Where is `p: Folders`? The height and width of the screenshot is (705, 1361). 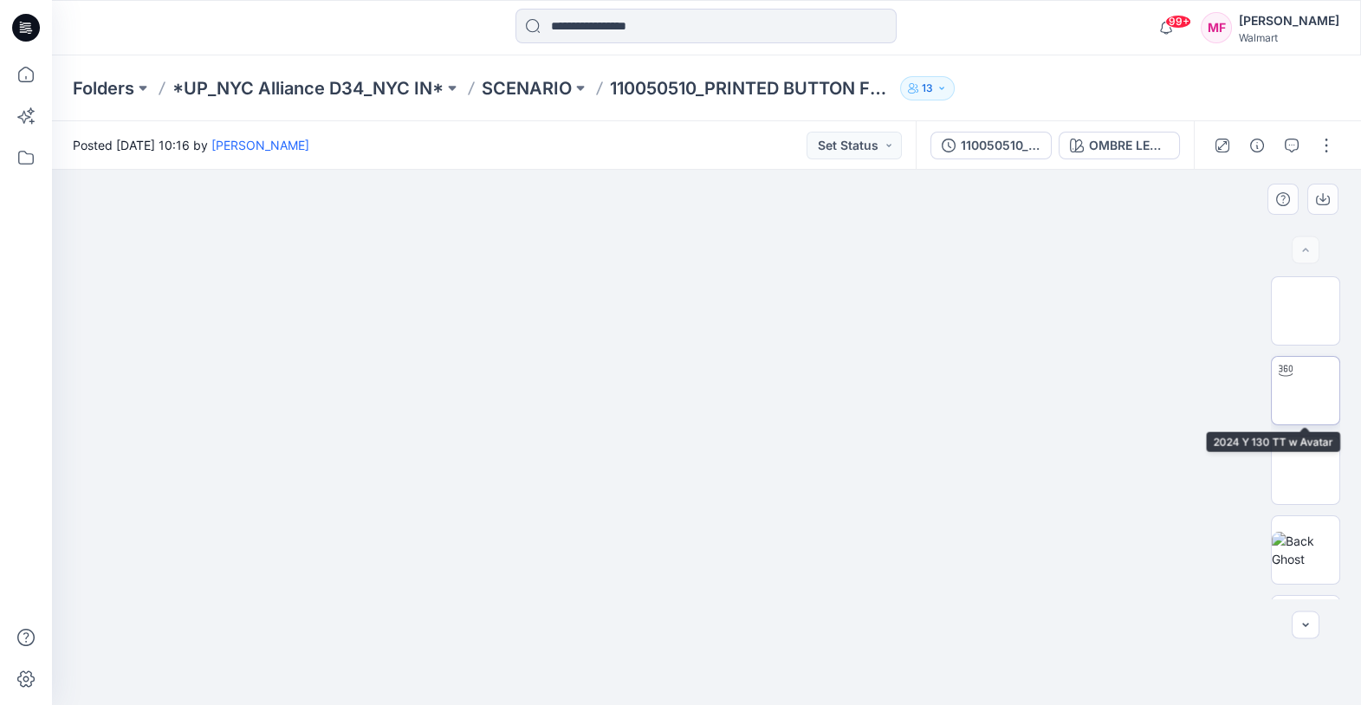 p: Folders is located at coordinates (103, 88).